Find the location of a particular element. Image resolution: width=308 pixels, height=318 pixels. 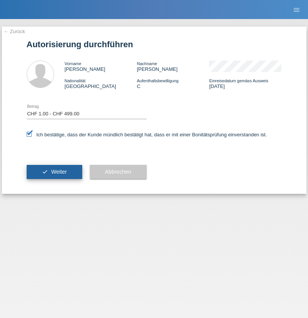

div: C is located at coordinates (173, 83).